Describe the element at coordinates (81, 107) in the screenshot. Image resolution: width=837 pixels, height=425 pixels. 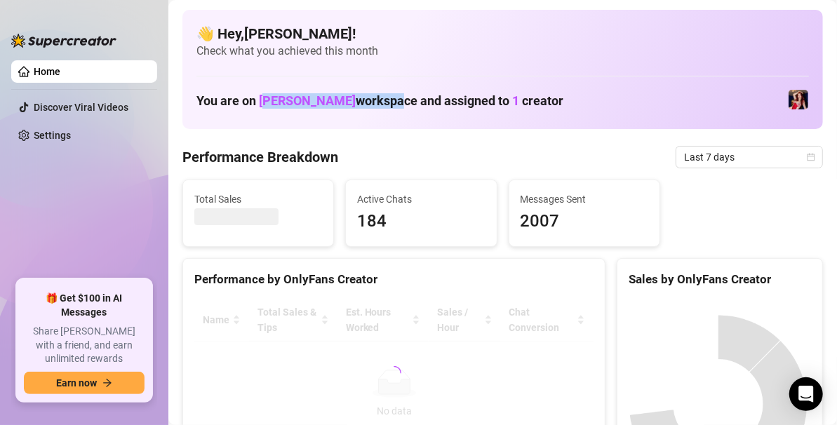
I see `a: Discover Viral Videos` at that location.